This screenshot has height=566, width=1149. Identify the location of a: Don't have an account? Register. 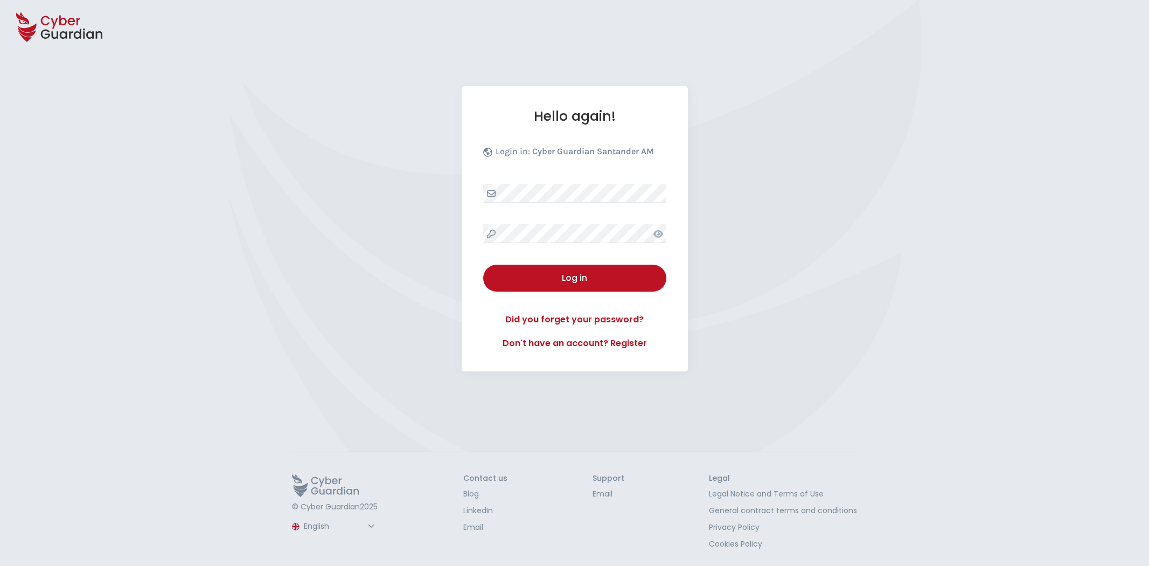
(575, 343).